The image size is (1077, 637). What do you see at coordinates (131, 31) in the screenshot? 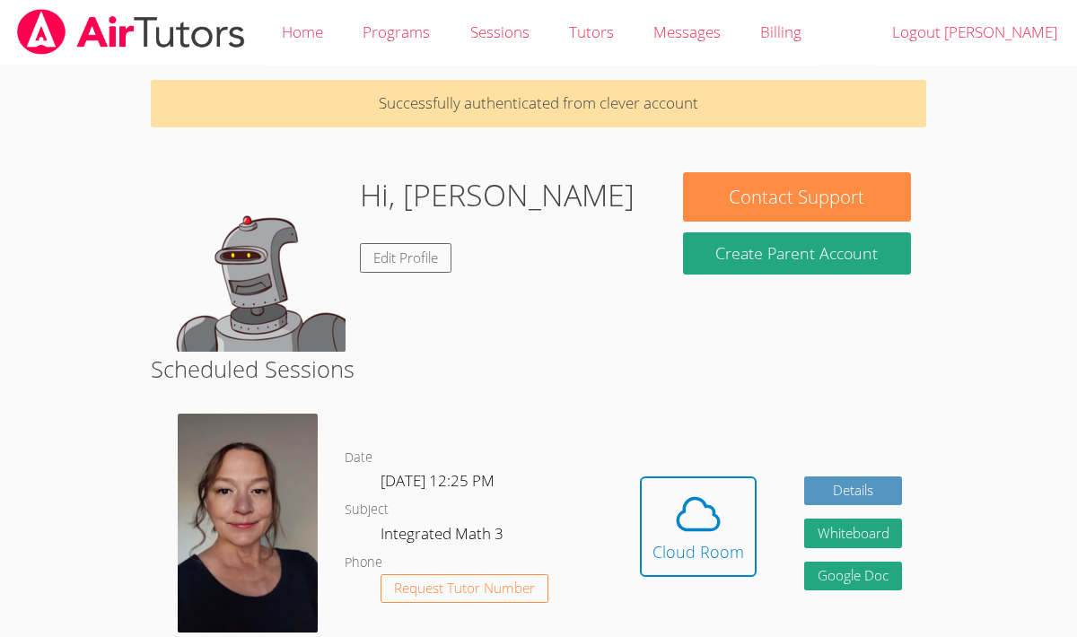
I see `img: airtutors_banner-c4298cdbf04f3fff15de1276eac7730deb9818008684d7c2e4769d2f7ddbe033.png` at bounding box center [131, 31].